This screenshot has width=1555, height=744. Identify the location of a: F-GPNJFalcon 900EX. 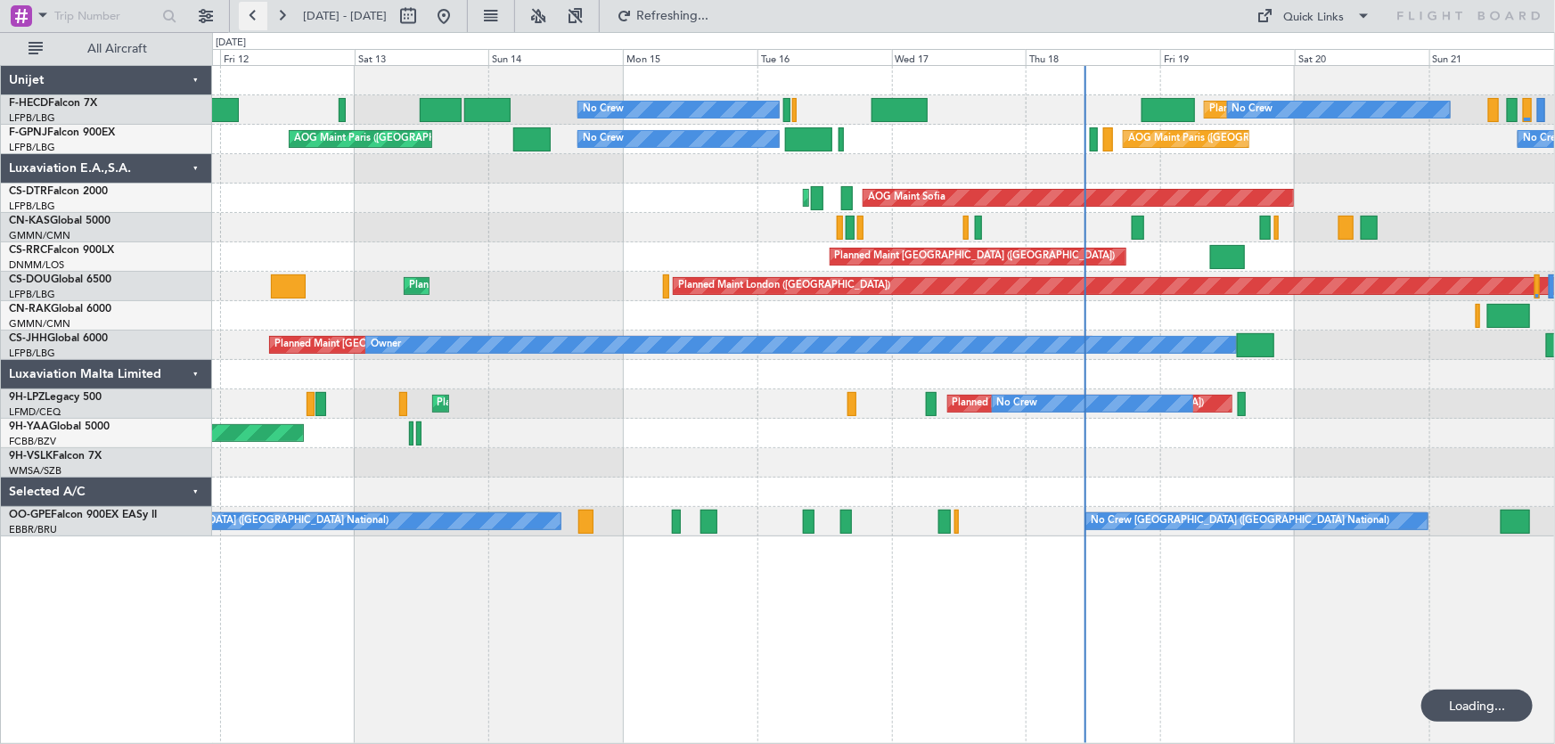
(61, 133).